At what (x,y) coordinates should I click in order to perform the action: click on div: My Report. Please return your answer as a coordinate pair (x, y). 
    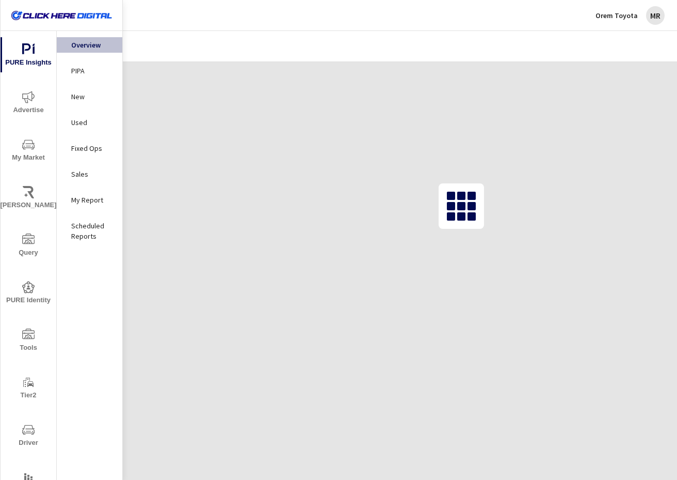
    Looking at the image, I should click on (89, 200).